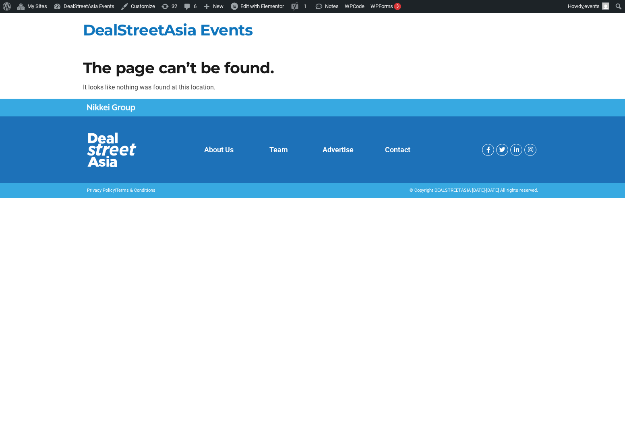 This screenshot has width=625, height=431. What do you see at coordinates (262, 6) in the screenshot?
I see `span: Edit with Elementor` at bounding box center [262, 6].